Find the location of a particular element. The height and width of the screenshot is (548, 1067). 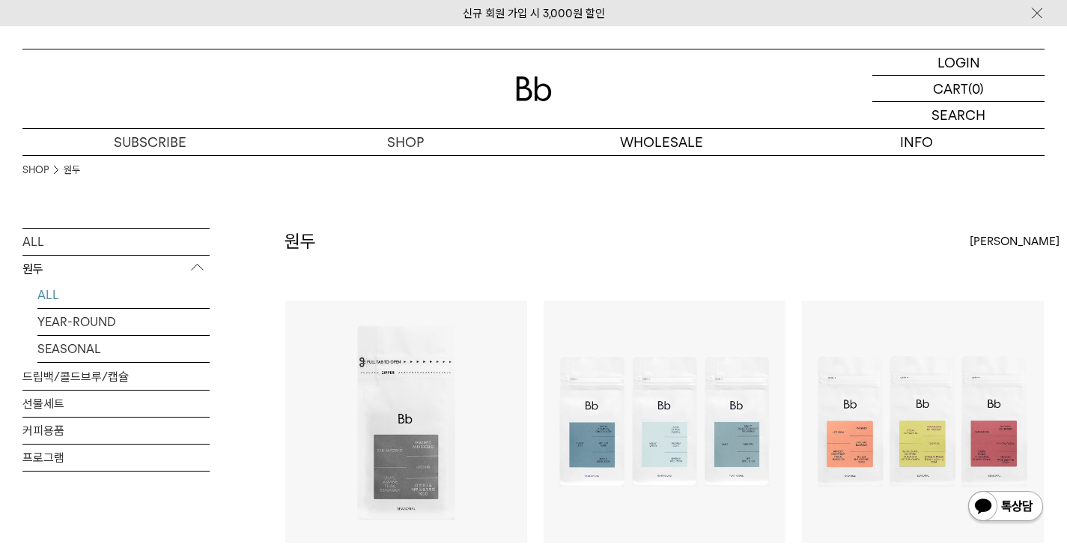

p: SEARCH is located at coordinates (959, 115).